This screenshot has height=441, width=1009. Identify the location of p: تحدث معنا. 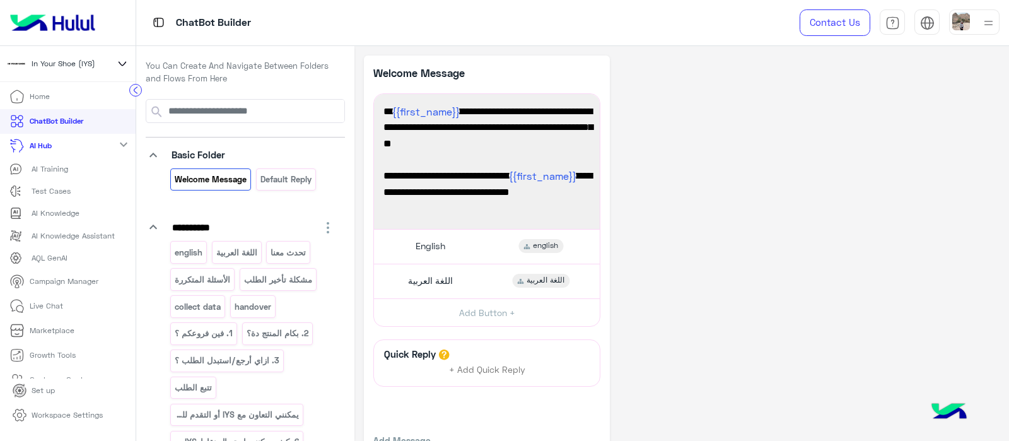
(288, 252).